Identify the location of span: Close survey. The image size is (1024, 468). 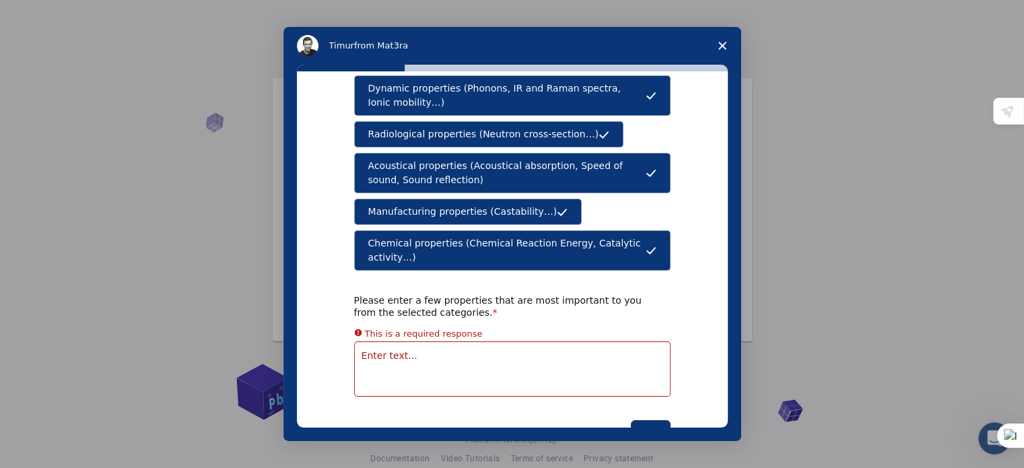
(722, 46).